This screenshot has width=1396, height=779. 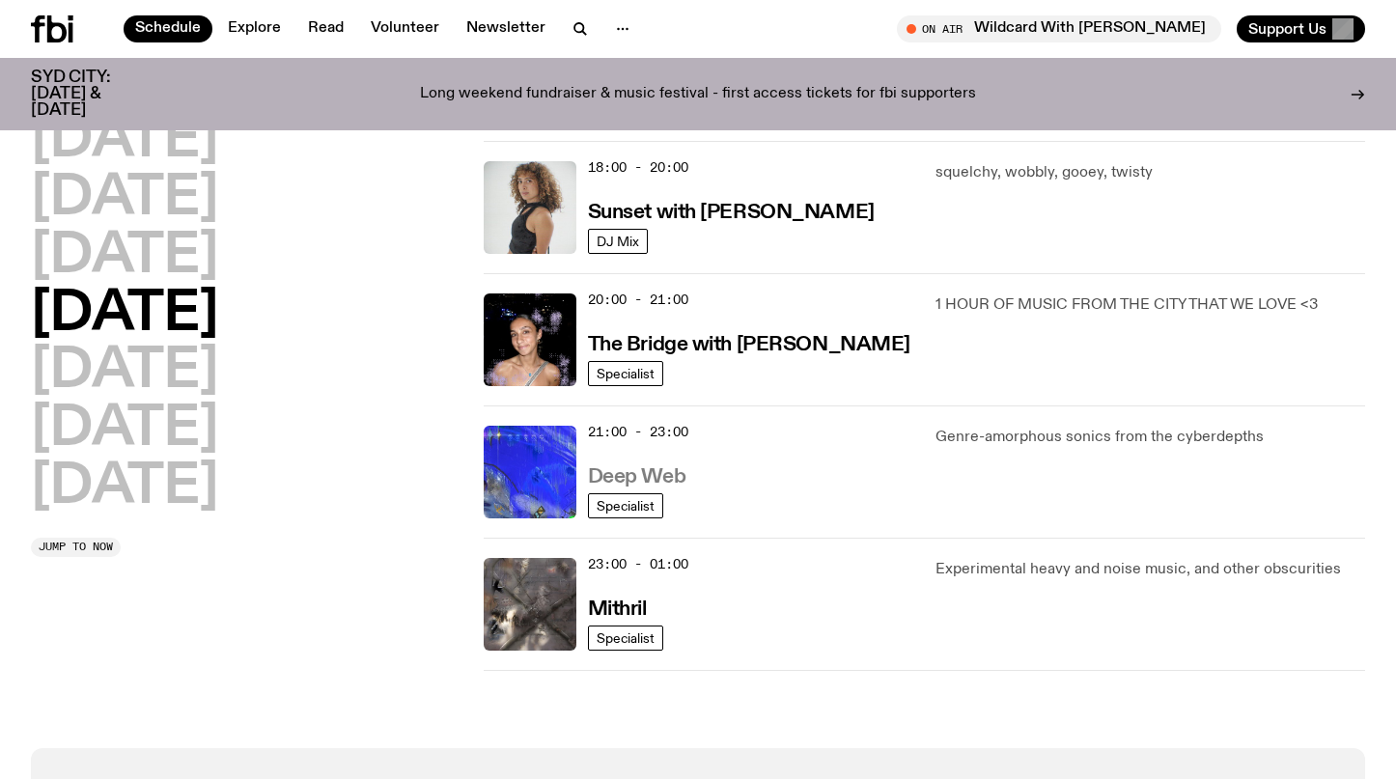 I want to click on p: Long weekend fundraiser & music festival - first access tickets for fbi supporters, so click(x=698, y=95).